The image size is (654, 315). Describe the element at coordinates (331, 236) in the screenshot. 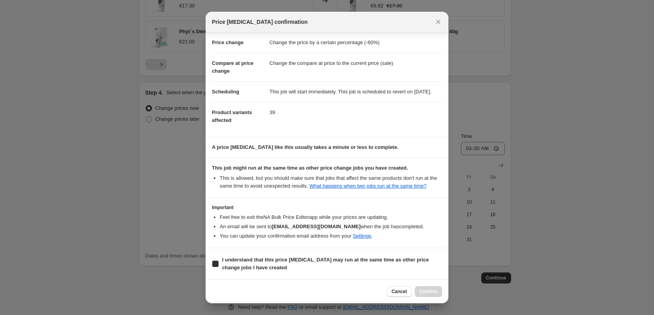

I see `li: You can update your confirmation email address from your .` at that location.